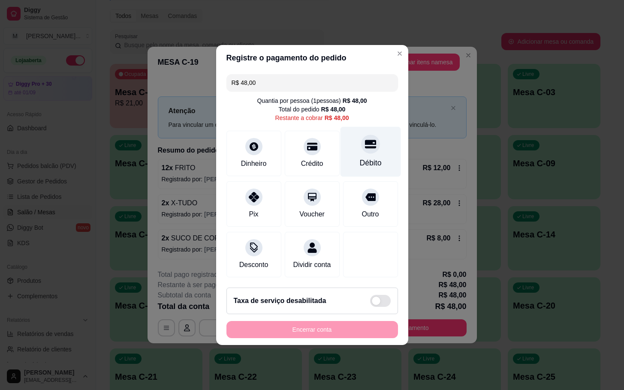 The height and width of the screenshot is (390, 624). I want to click on div: Débito, so click(370, 163).